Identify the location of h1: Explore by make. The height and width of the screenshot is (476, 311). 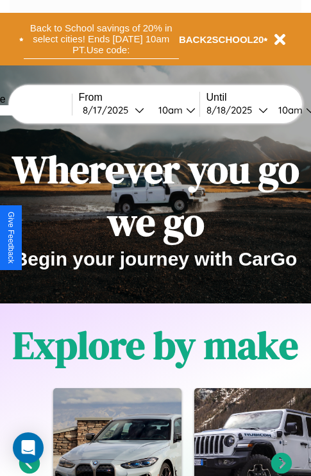
(155, 345).